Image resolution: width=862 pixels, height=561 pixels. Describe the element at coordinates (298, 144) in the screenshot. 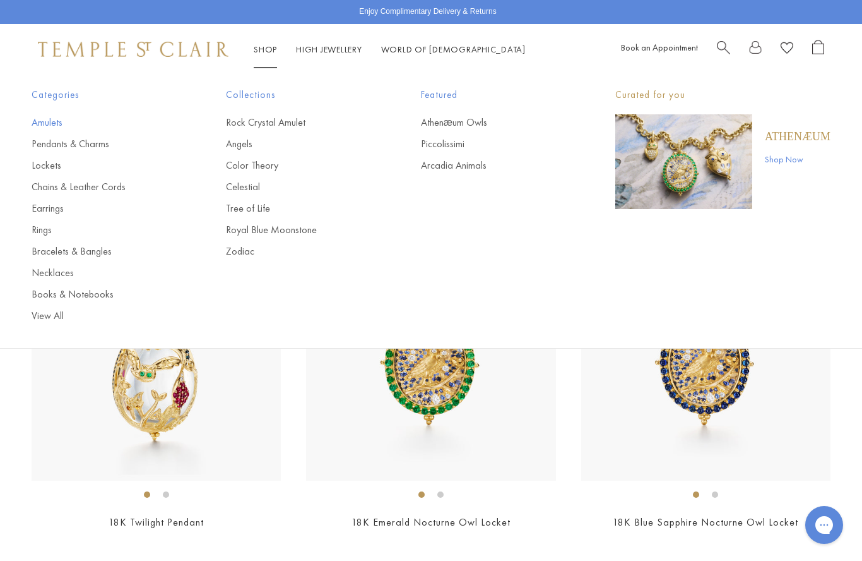

I see `a: Angels` at that location.